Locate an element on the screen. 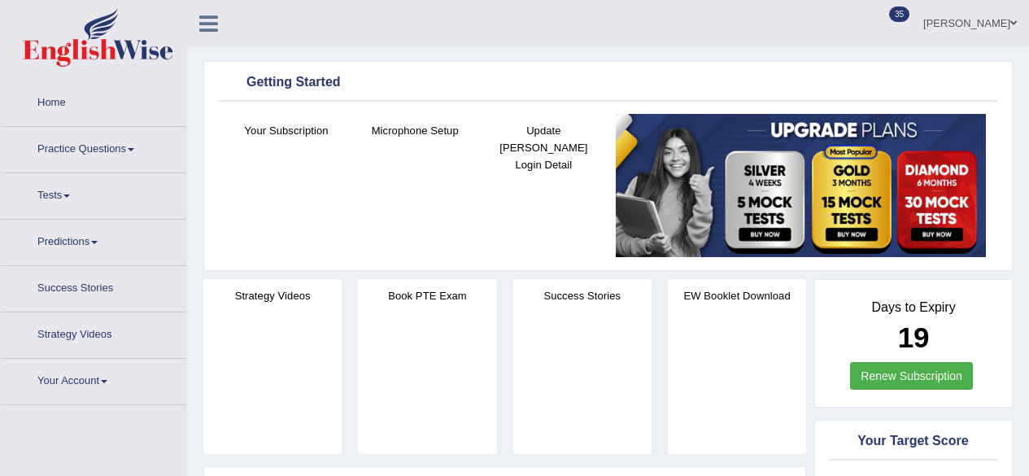  h4: Microphone Setup is located at coordinates (415, 130).